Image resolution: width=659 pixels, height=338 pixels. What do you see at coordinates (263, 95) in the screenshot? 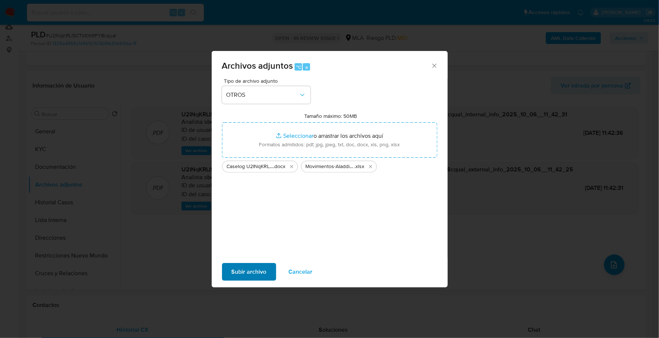
I see `span: OTROS` at bounding box center [263, 95].